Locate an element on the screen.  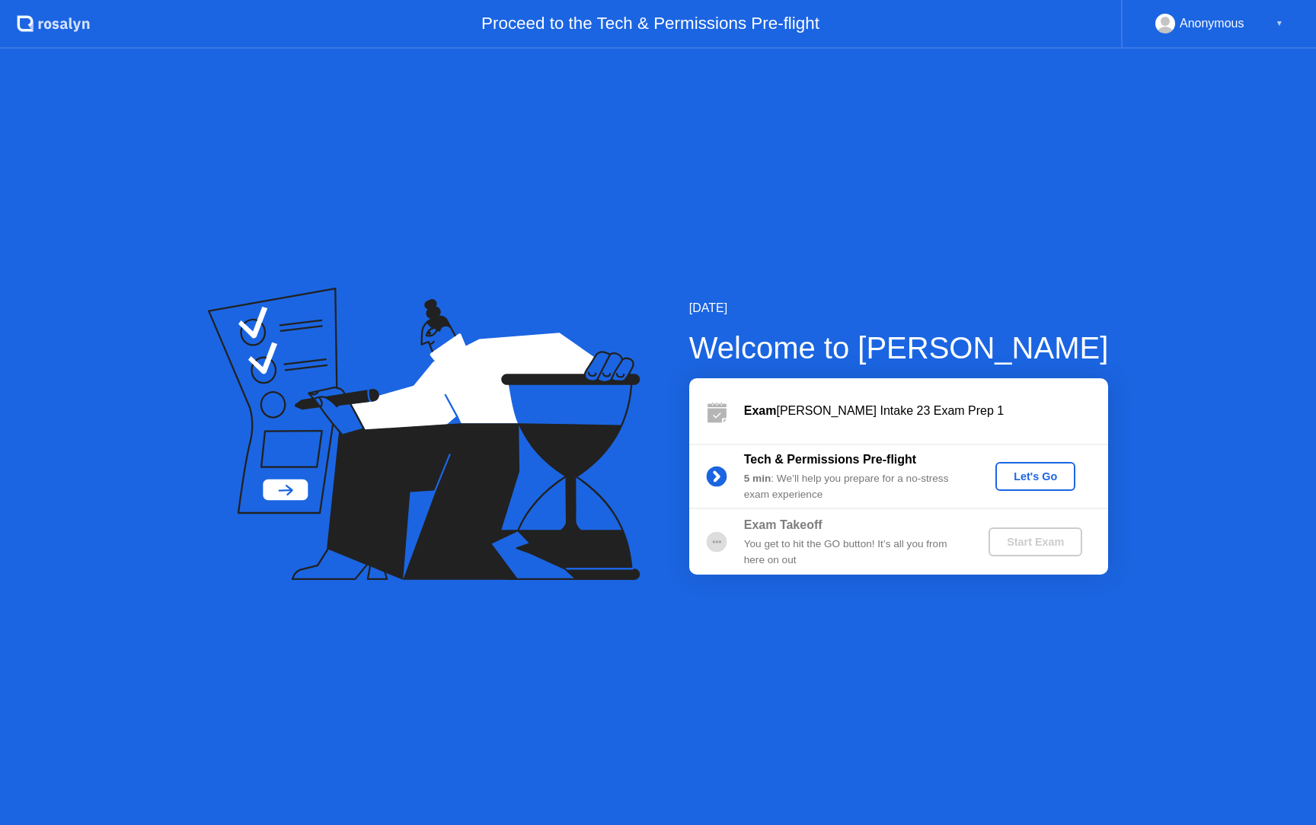
div: Anonymous is located at coordinates (1212, 24).